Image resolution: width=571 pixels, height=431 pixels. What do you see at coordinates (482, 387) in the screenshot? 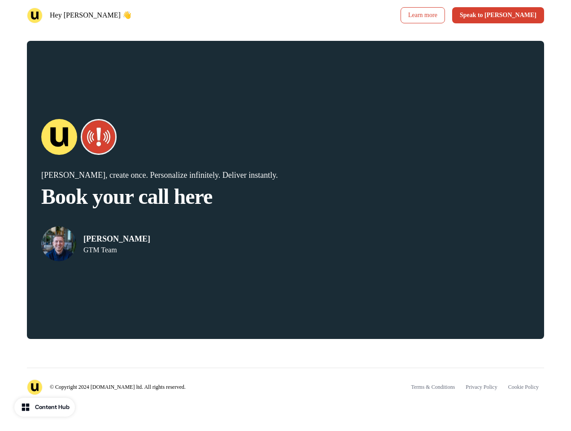
I see `a: Privacy Policy` at bounding box center [482, 387].